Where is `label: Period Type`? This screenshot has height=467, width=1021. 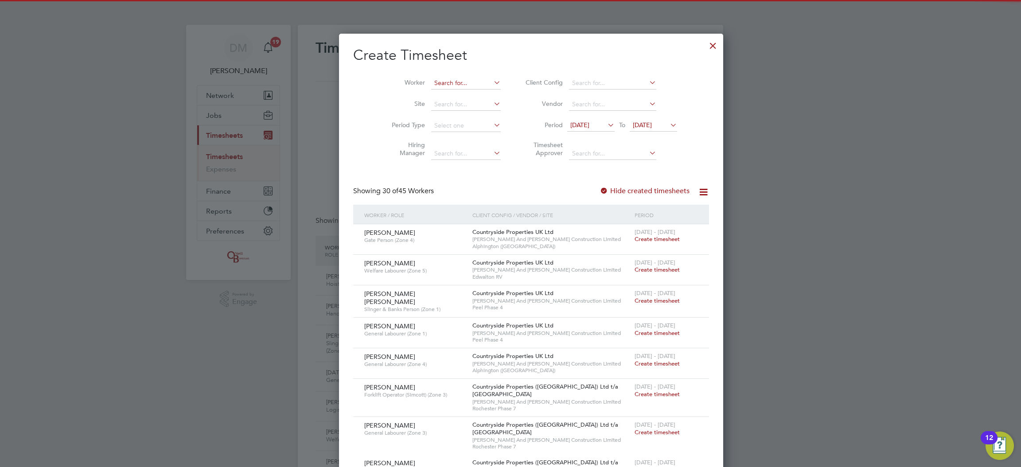 label: Period Type is located at coordinates (405, 125).